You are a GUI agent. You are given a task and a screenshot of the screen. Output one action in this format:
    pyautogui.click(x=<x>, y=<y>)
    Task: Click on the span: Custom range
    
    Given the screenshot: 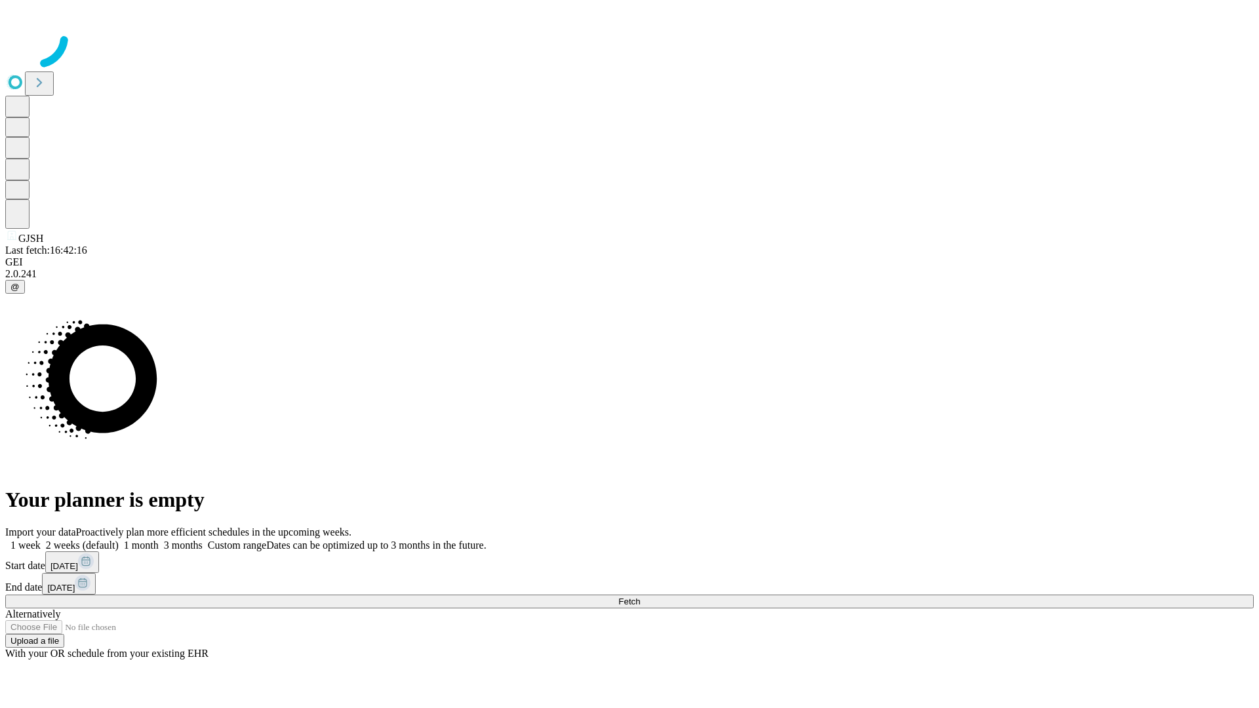 What is the action you would take?
    pyautogui.click(x=237, y=545)
    